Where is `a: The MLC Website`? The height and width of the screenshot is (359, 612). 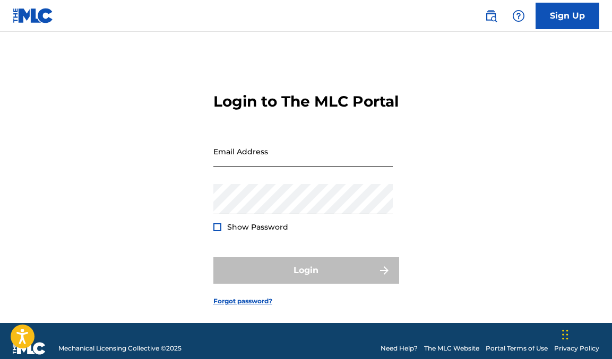
a: The MLC Website is located at coordinates (451, 349).